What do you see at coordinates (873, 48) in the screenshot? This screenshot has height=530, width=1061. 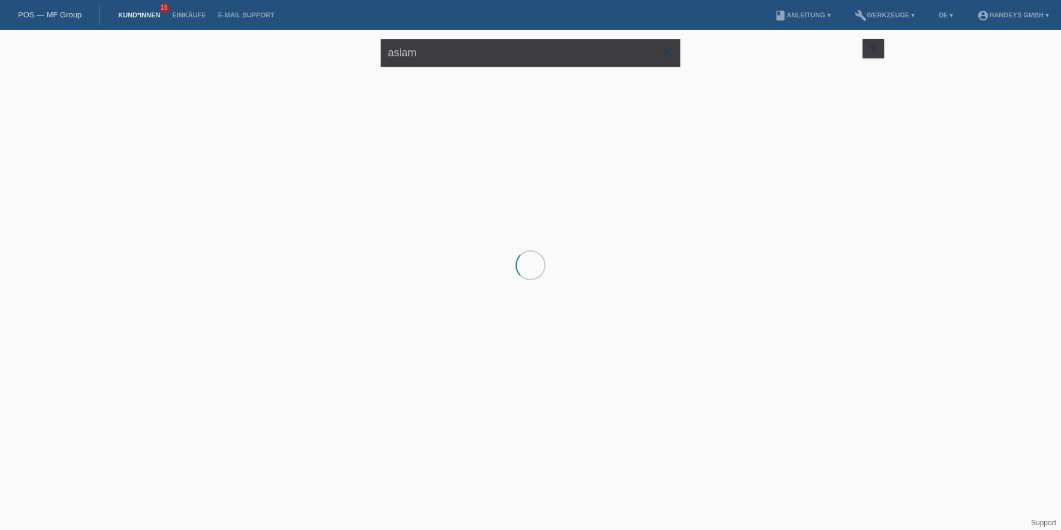 I see `i: filter_list` at bounding box center [873, 48].